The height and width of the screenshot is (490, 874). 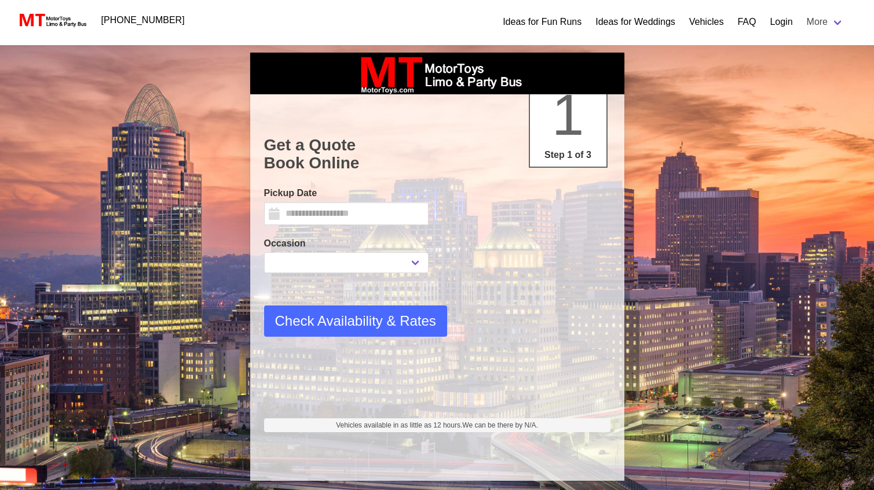 I want to click on span: We can be there by N/A., so click(x=500, y=426).